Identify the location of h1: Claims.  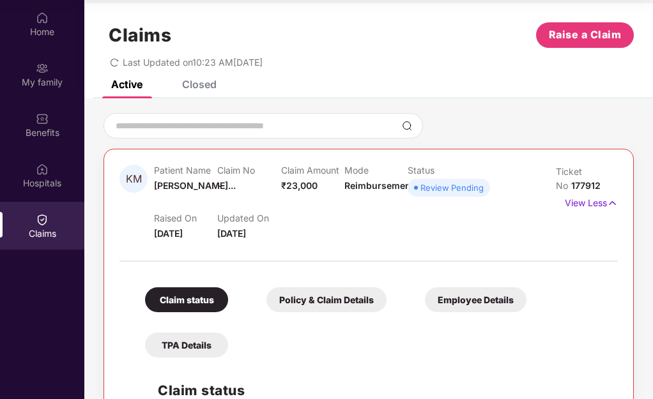
(140, 35).